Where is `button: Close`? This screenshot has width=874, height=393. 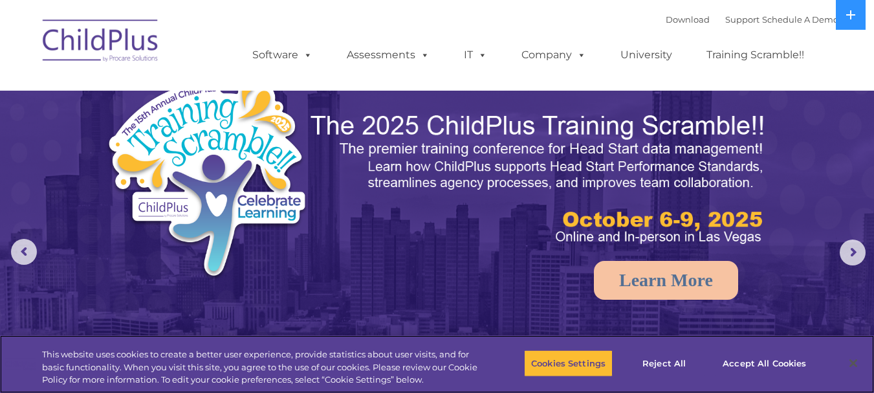
button: Close is located at coordinates (853, 363).